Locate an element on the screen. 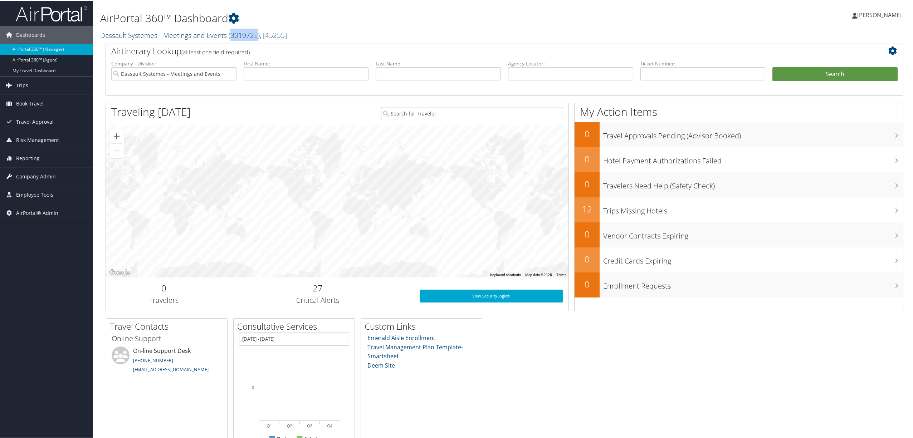 This screenshot has width=913, height=438. button: Zoom out is located at coordinates (117, 150).